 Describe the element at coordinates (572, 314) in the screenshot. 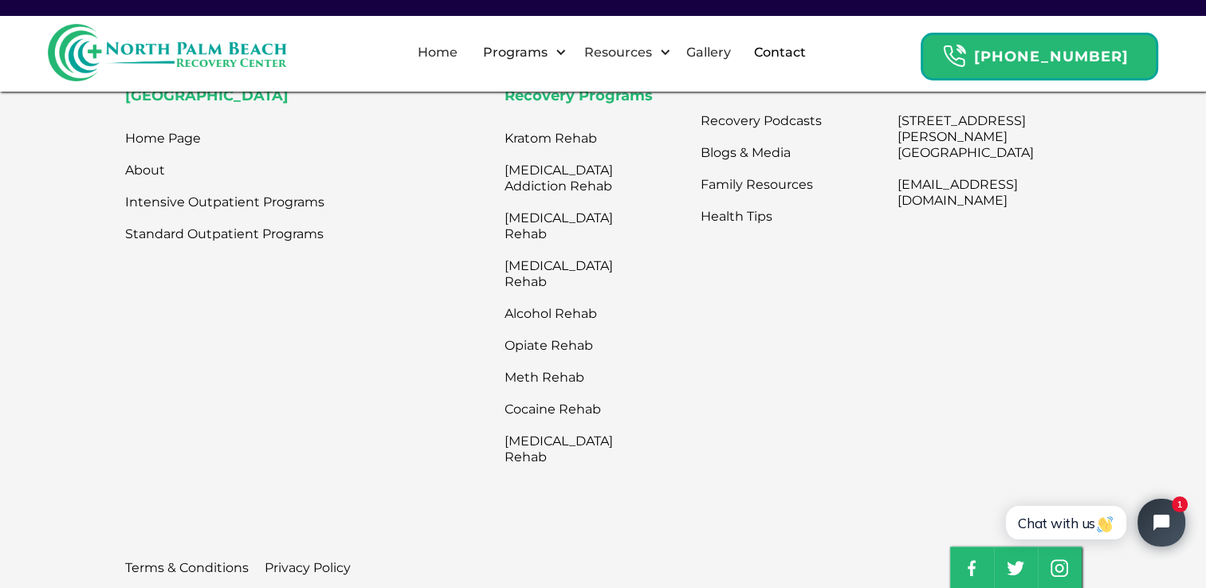

I see `a: Alcohol Rehab` at that location.